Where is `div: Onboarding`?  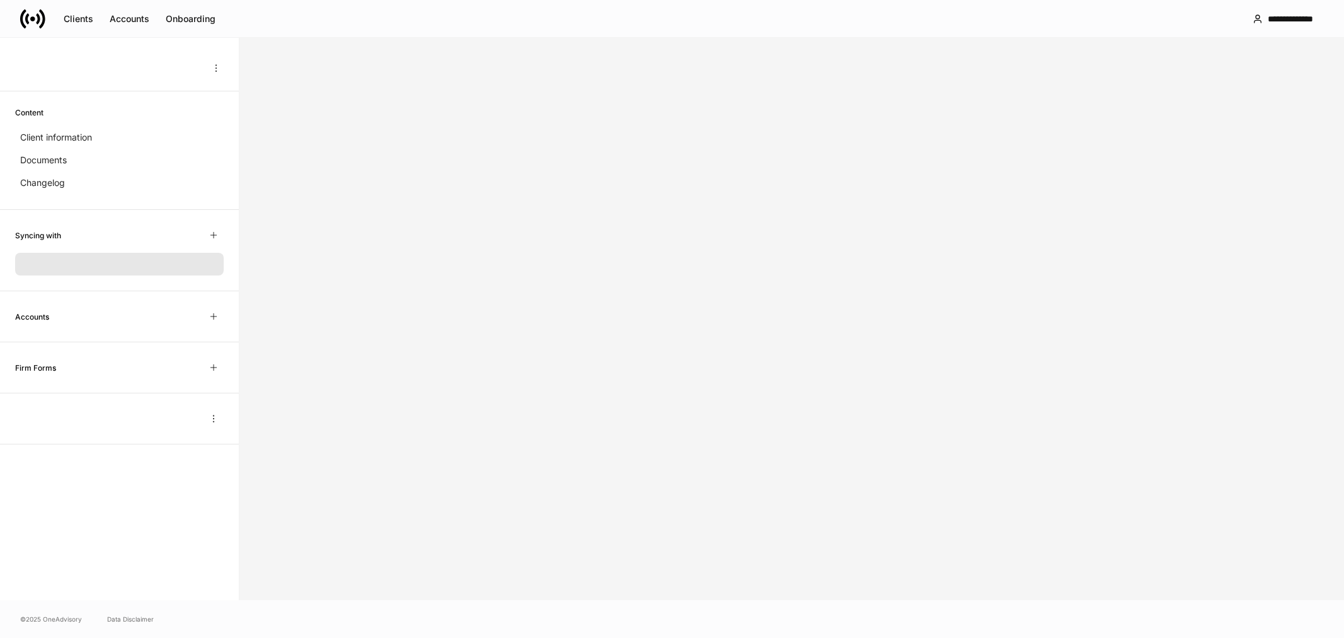
div: Onboarding is located at coordinates (190, 19).